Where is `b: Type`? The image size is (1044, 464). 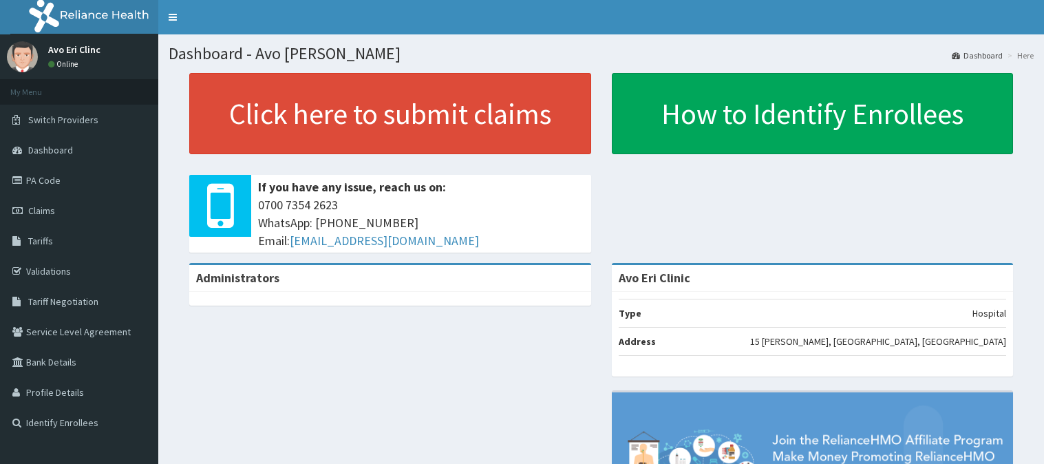 b: Type is located at coordinates (629, 313).